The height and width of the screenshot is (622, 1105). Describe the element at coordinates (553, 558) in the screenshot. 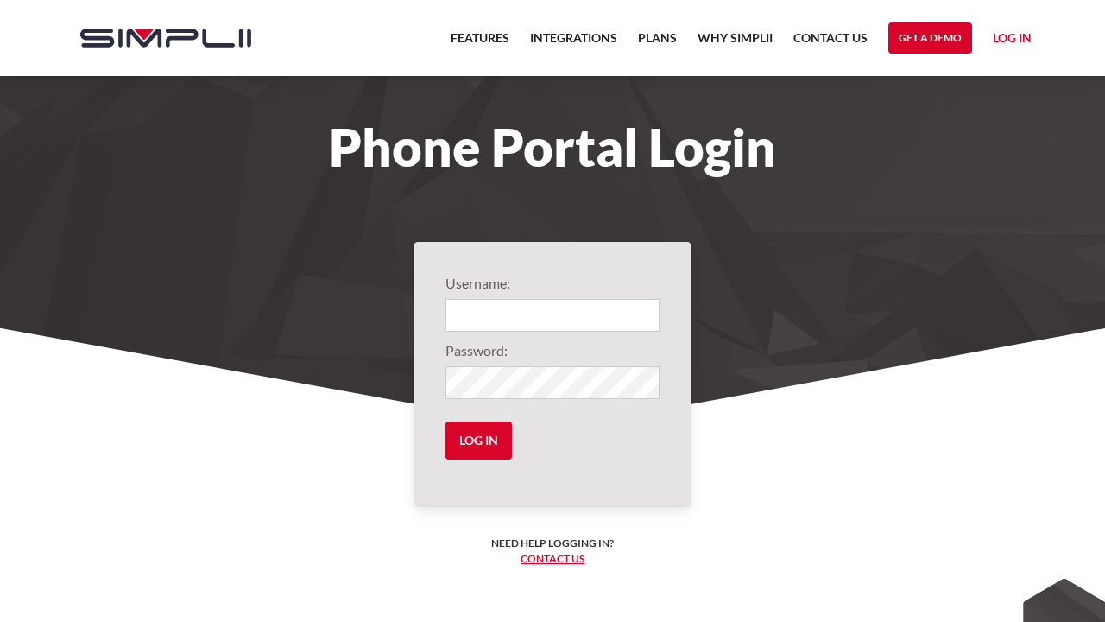

I see `a: Contact us` at that location.